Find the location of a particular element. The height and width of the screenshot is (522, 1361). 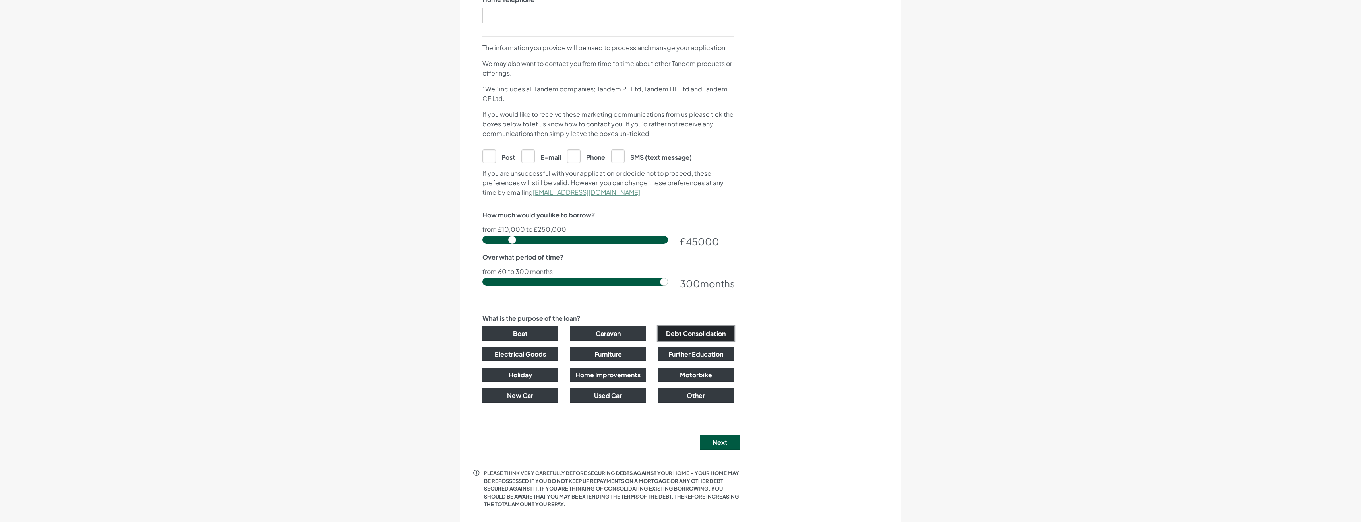

button: Next is located at coordinates (720, 442).